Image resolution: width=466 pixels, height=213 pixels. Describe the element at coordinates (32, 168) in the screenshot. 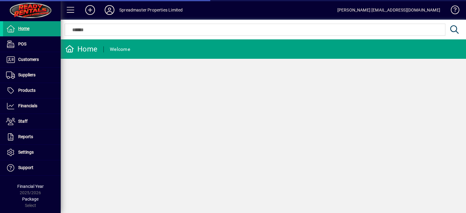

I see `a: Support` at that location.